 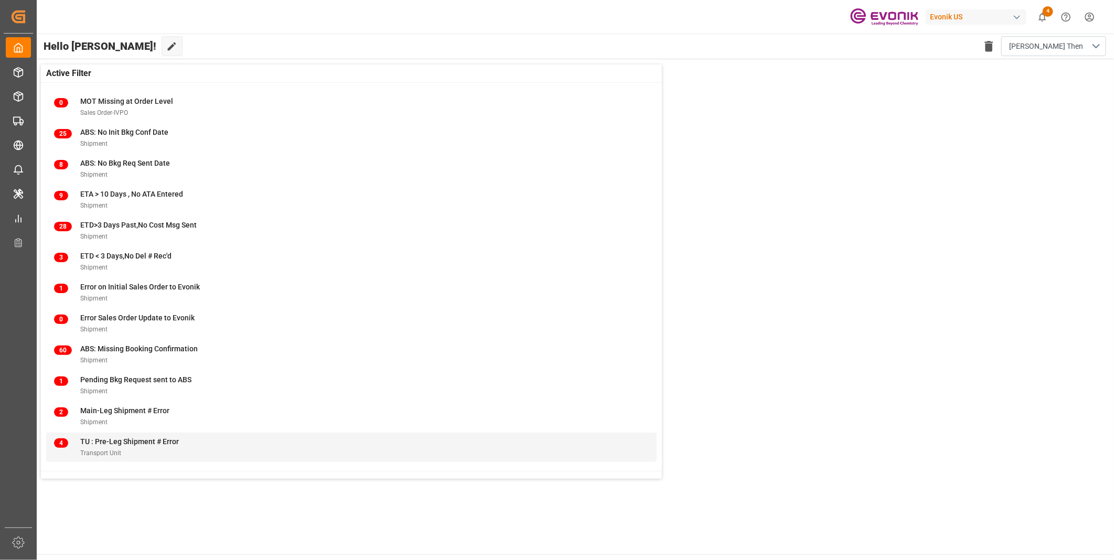 I want to click on a: 4TU : Pre-Leg Shipment # ErrorTransport Unit, so click(x=352, y=448).